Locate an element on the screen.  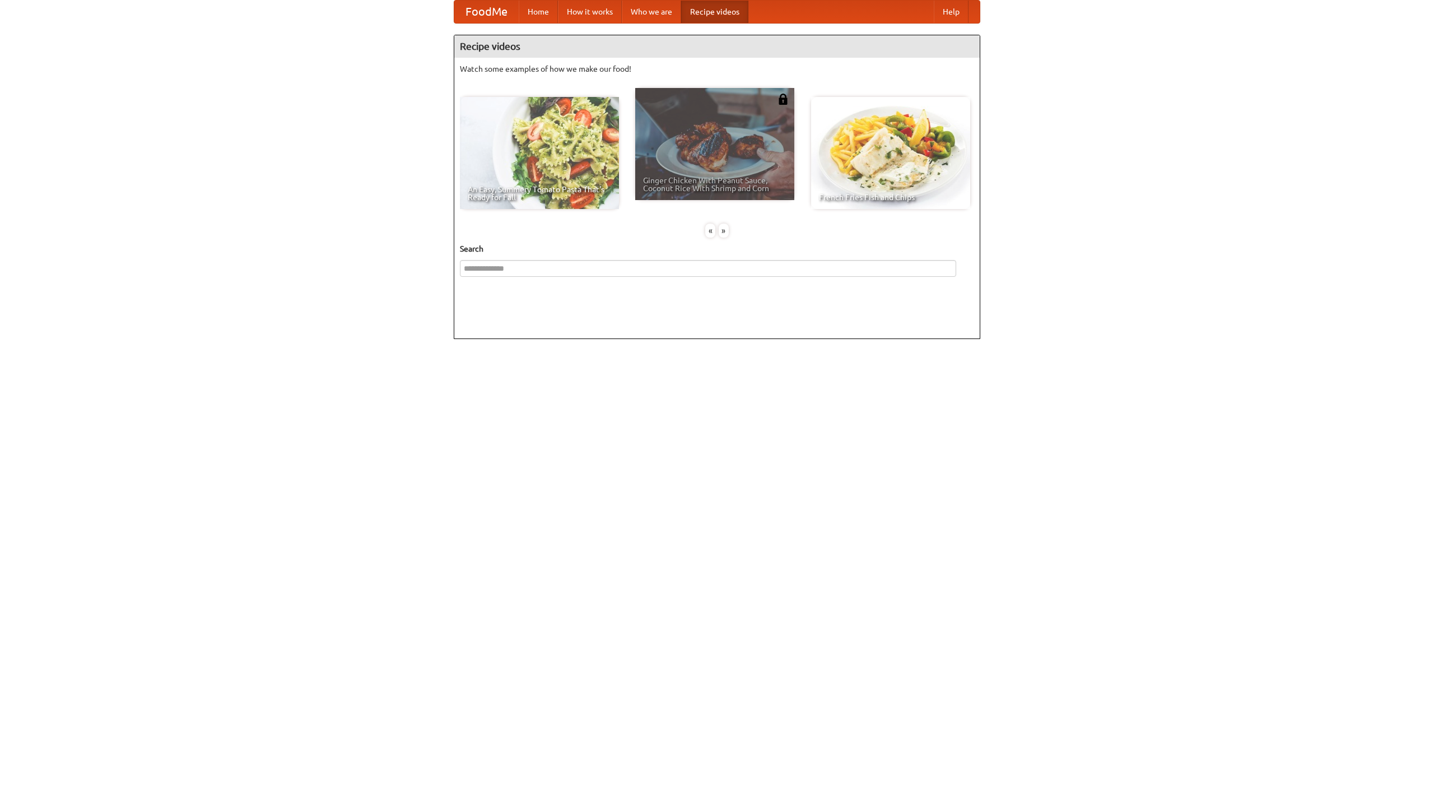
a: An Easy, Summery Tomato Pasta That's Ready for Fall is located at coordinates (540, 153).